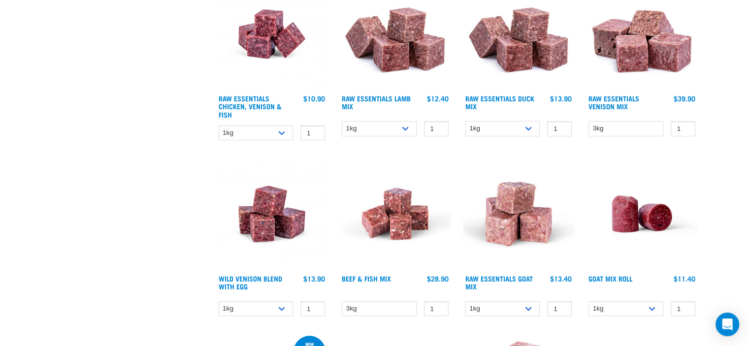 The image size is (749, 346). What do you see at coordinates (366, 278) in the screenshot?
I see `a: Beef & Fish Mix` at bounding box center [366, 278].